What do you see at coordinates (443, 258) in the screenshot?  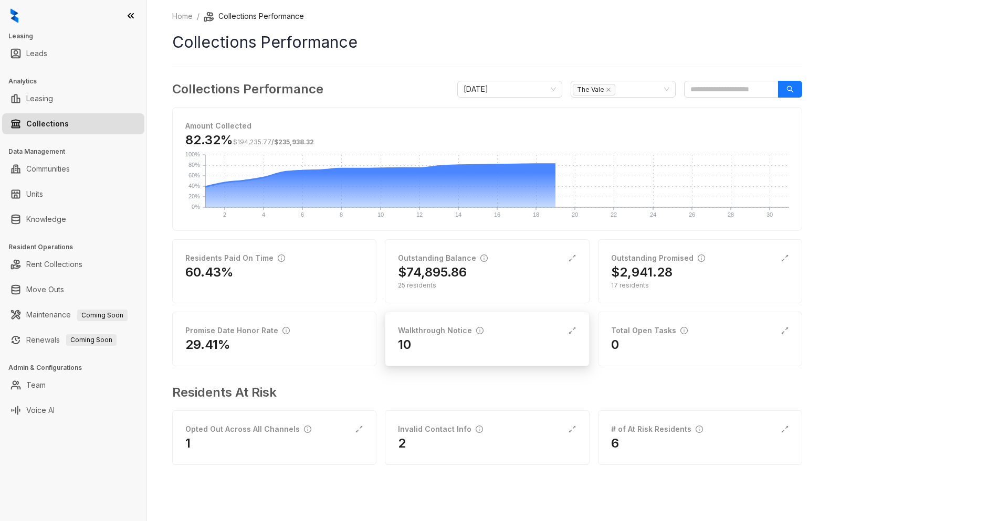 I see `div: Outstanding Balance` at bounding box center [443, 258].